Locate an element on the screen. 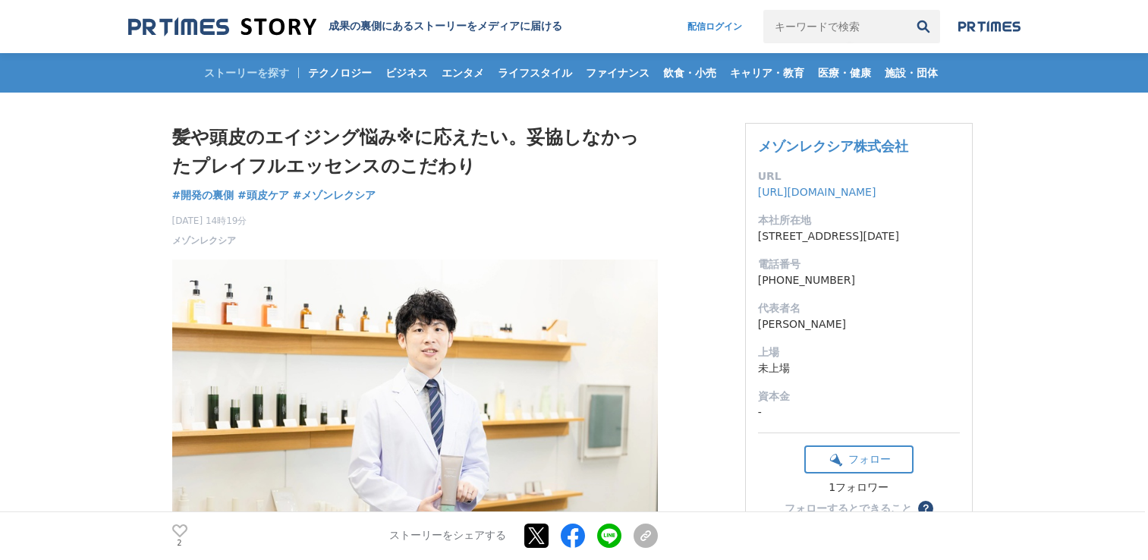 The image size is (1148, 560). dt: 電話番号 is located at coordinates (859, 264).